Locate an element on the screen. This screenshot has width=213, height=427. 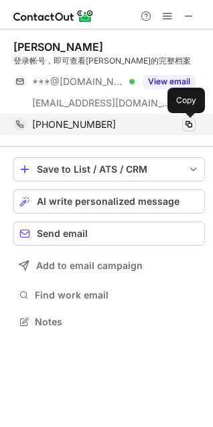
button: save-profile-one-click is located at coordinates (109, 169).